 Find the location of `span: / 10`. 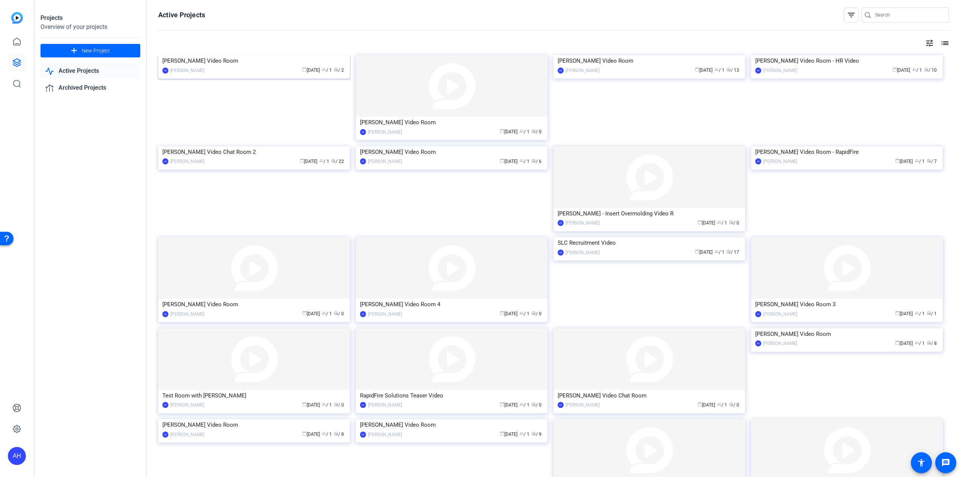

span: / 10 is located at coordinates (931, 70).